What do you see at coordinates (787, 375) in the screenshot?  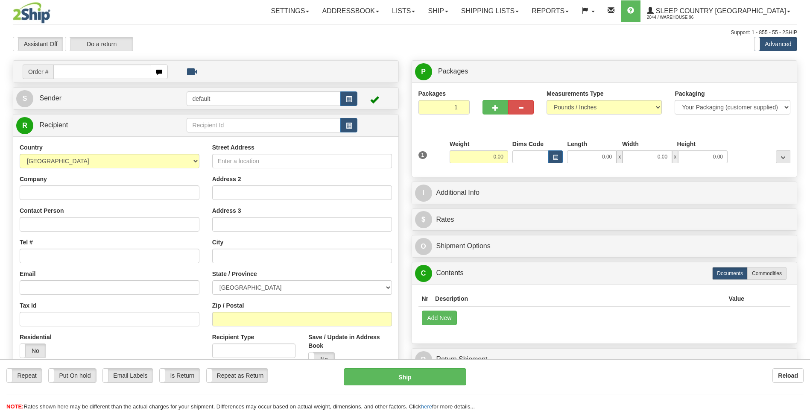 I see `b: Reload` at bounding box center [787, 375].